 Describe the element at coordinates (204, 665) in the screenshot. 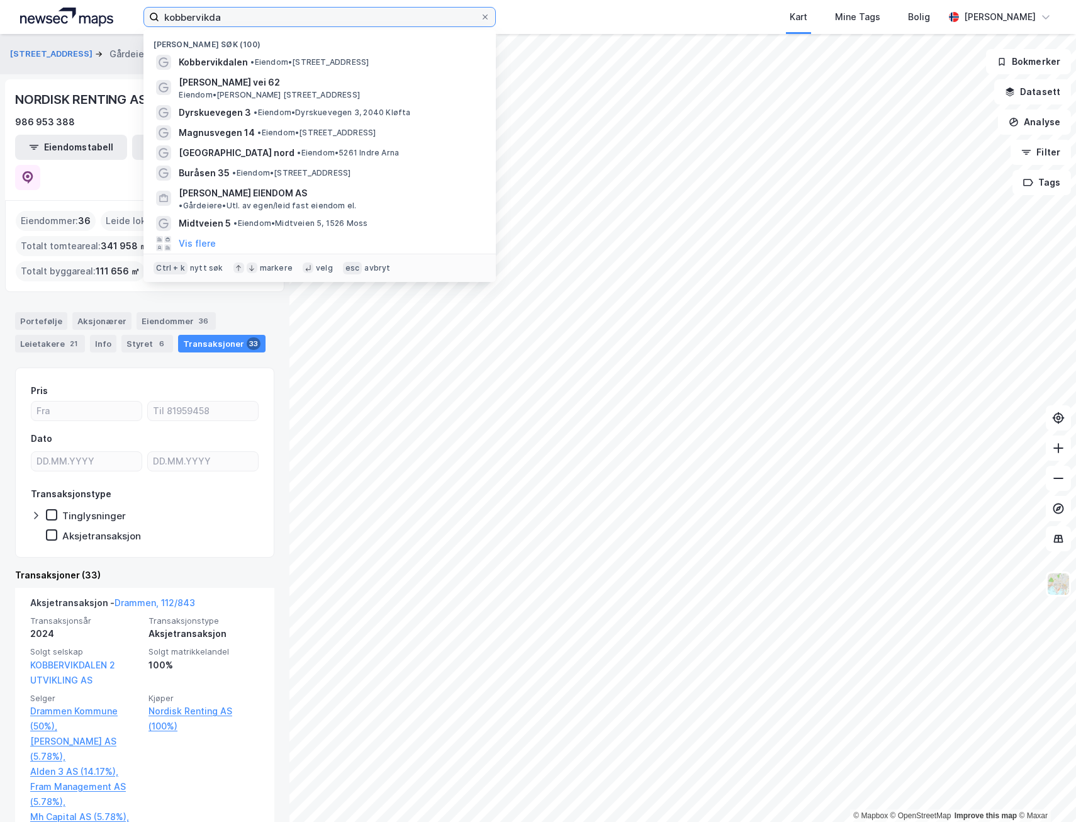

I see `div: 100%` at that location.